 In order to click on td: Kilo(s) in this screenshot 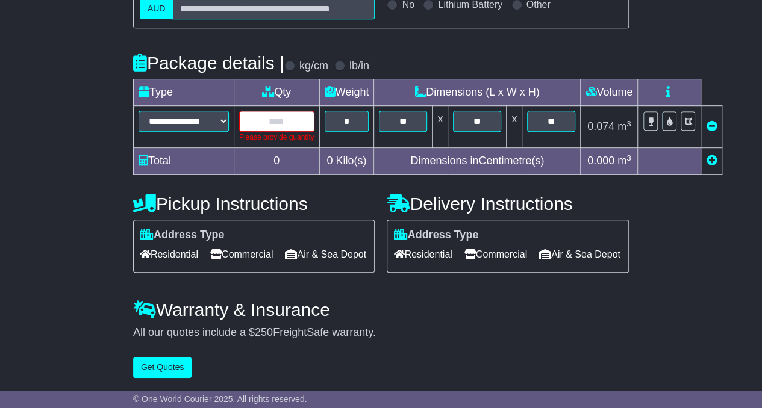, I will do `click(346, 161)`.